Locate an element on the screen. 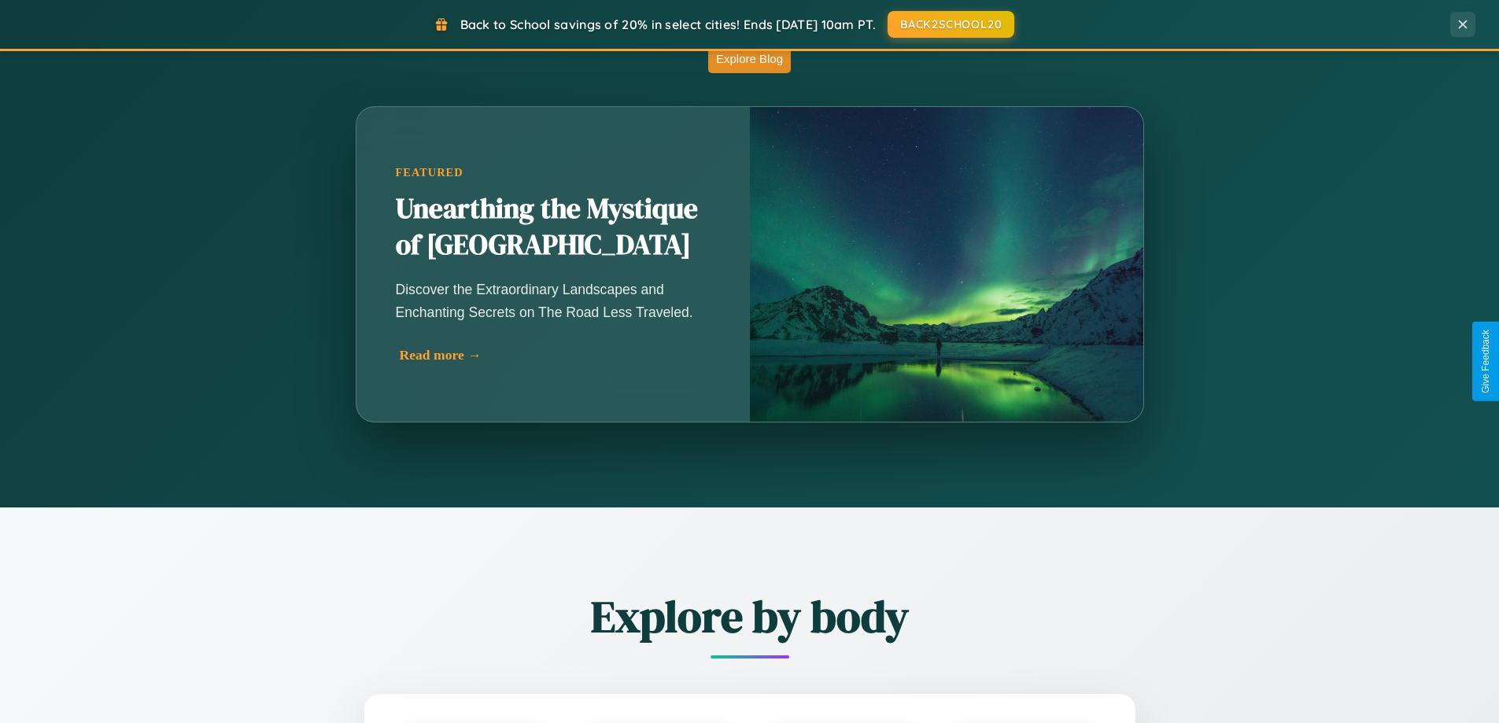 This screenshot has height=723, width=1499. button: Explore Blog is located at coordinates (749, 58).